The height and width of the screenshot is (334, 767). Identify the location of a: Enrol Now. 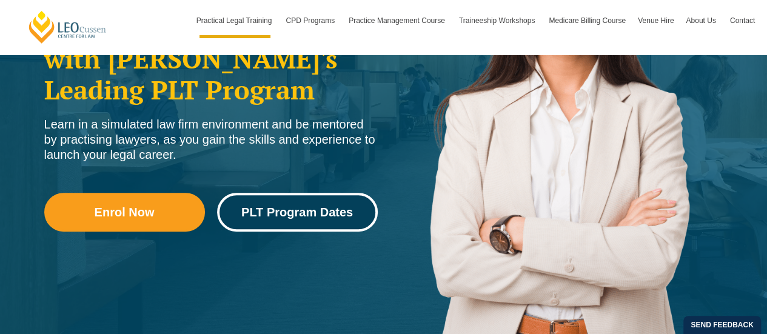
(124, 212).